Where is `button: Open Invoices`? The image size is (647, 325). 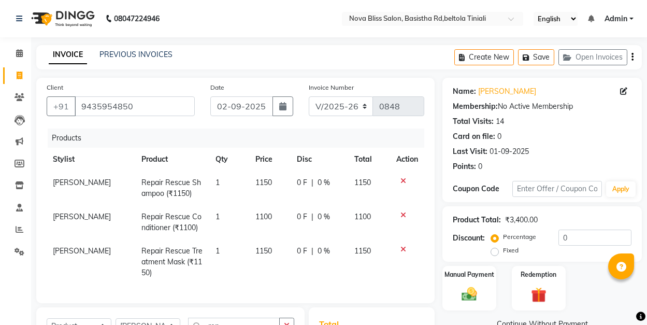 button: Open Invoices is located at coordinates (593, 57).